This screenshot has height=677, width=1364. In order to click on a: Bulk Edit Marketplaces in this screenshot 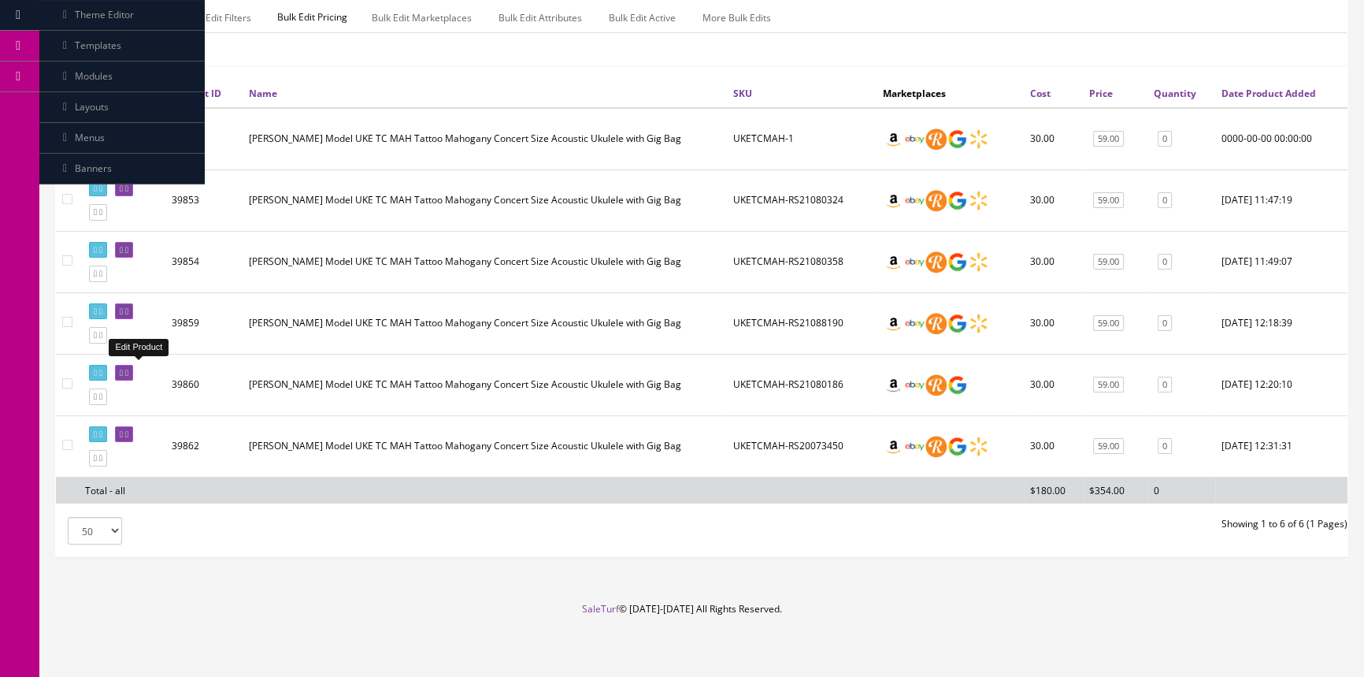, I will do `click(421, 17)`.